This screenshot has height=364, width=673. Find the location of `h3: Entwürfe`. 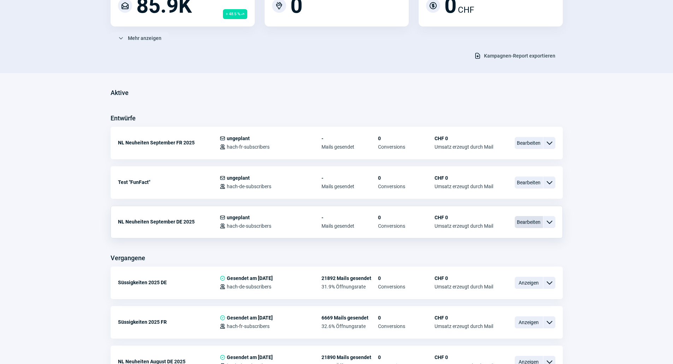

h3: Entwürfe is located at coordinates (123, 118).